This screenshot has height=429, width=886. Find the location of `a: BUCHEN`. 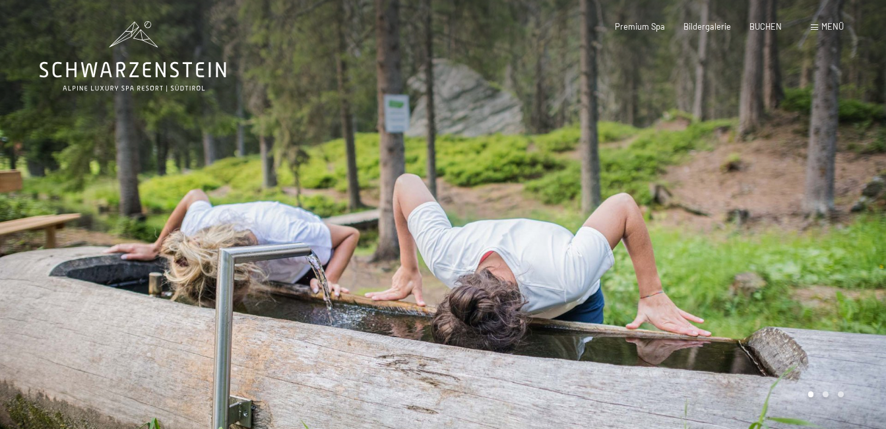

a: BUCHEN is located at coordinates (765, 26).